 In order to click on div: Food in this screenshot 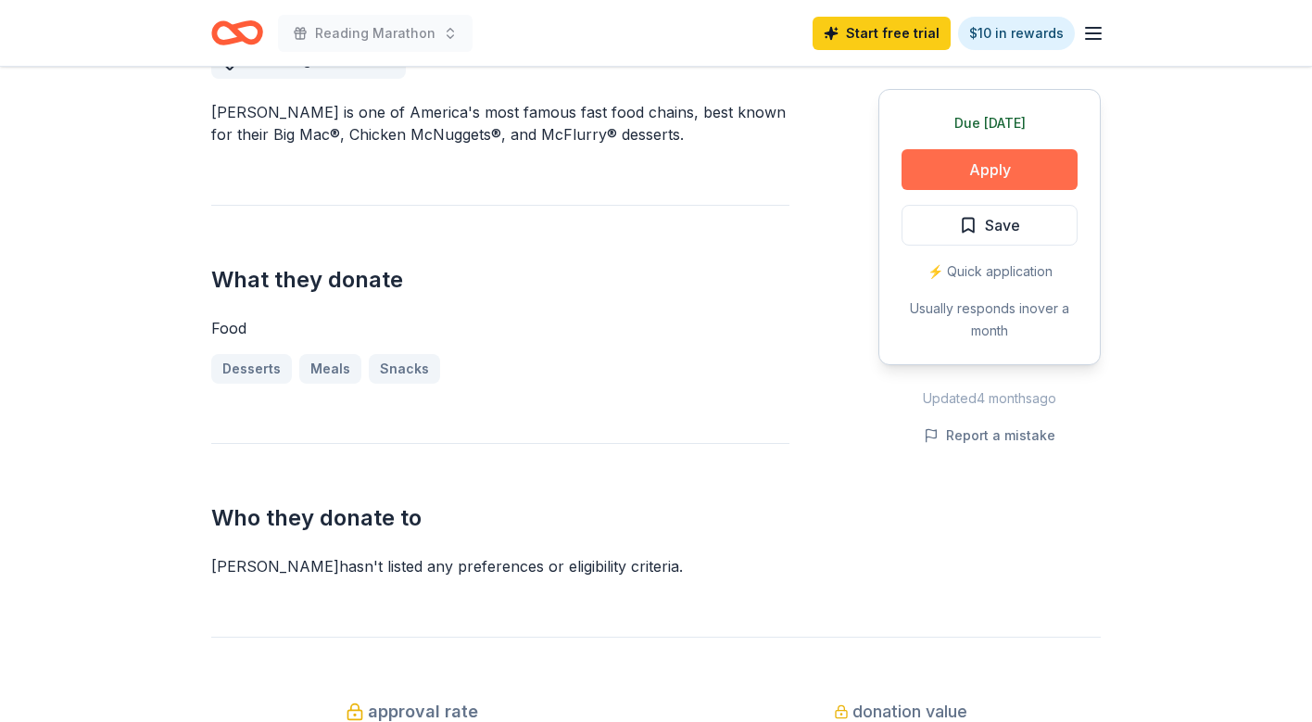, I will do `click(500, 328)`.